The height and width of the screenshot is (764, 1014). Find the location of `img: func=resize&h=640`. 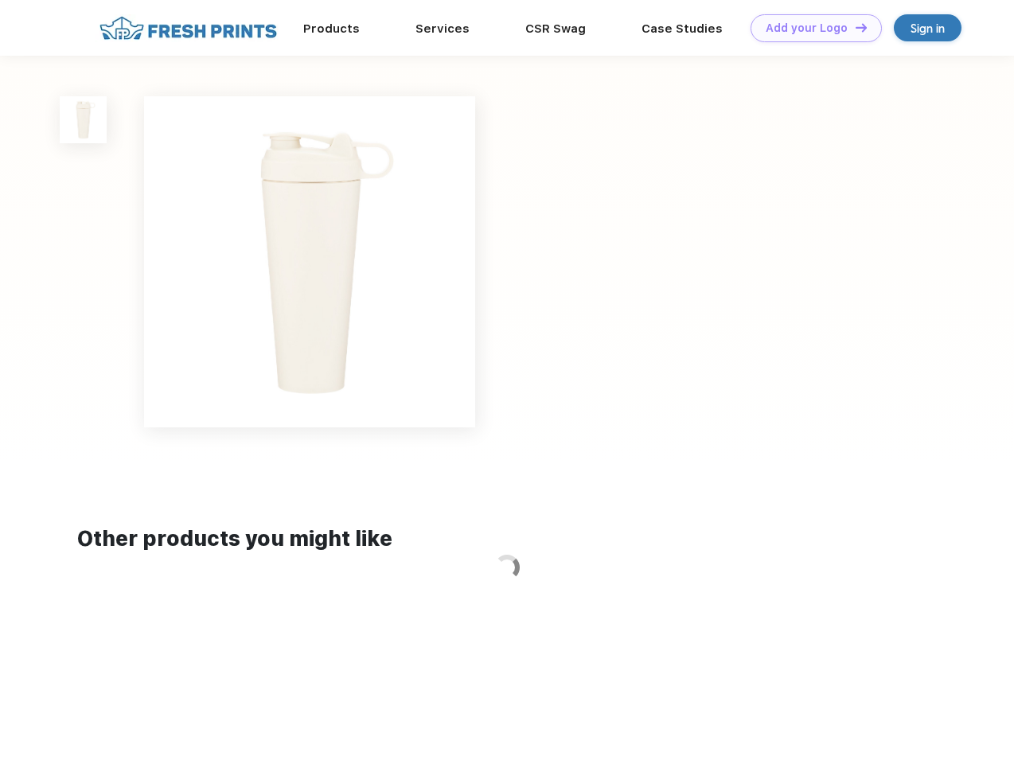

img: func=resize&h=640 is located at coordinates (310, 262).